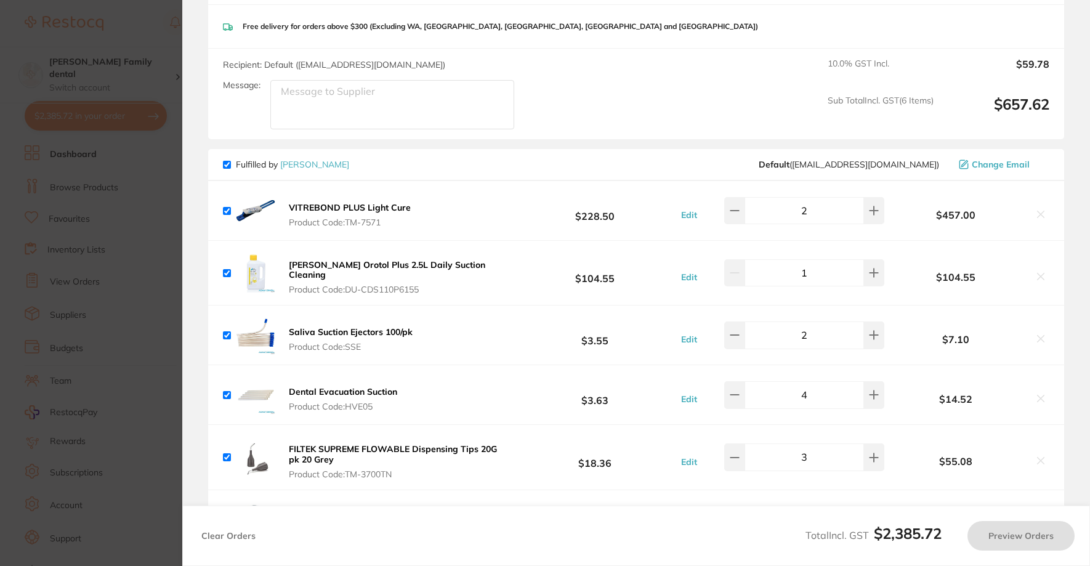 This screenshot has width=1090, height=566. Describe the element at coordinates (908, 534) in the screenshot. I see `b: $2,385.72` at that location.